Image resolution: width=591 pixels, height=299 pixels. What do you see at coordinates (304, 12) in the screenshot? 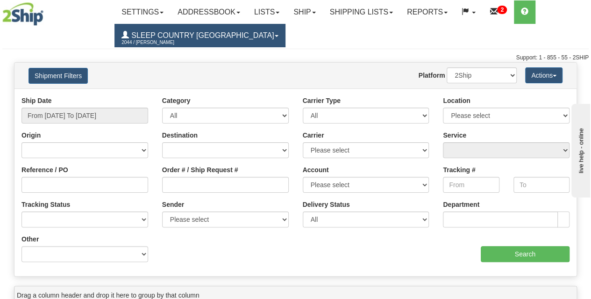
I see `a: Ship` at bounding box center [304, 12].